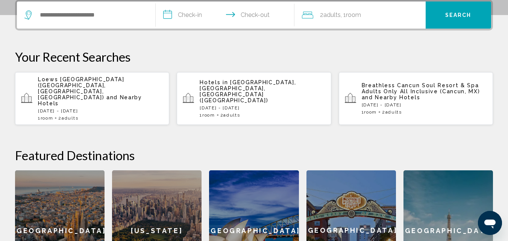 The width and height of the screenshot is (508, 241). What do you see at coordinates (351, 15) in the screenshot?
I see `span: , 1` at bounding box center [351, 15].